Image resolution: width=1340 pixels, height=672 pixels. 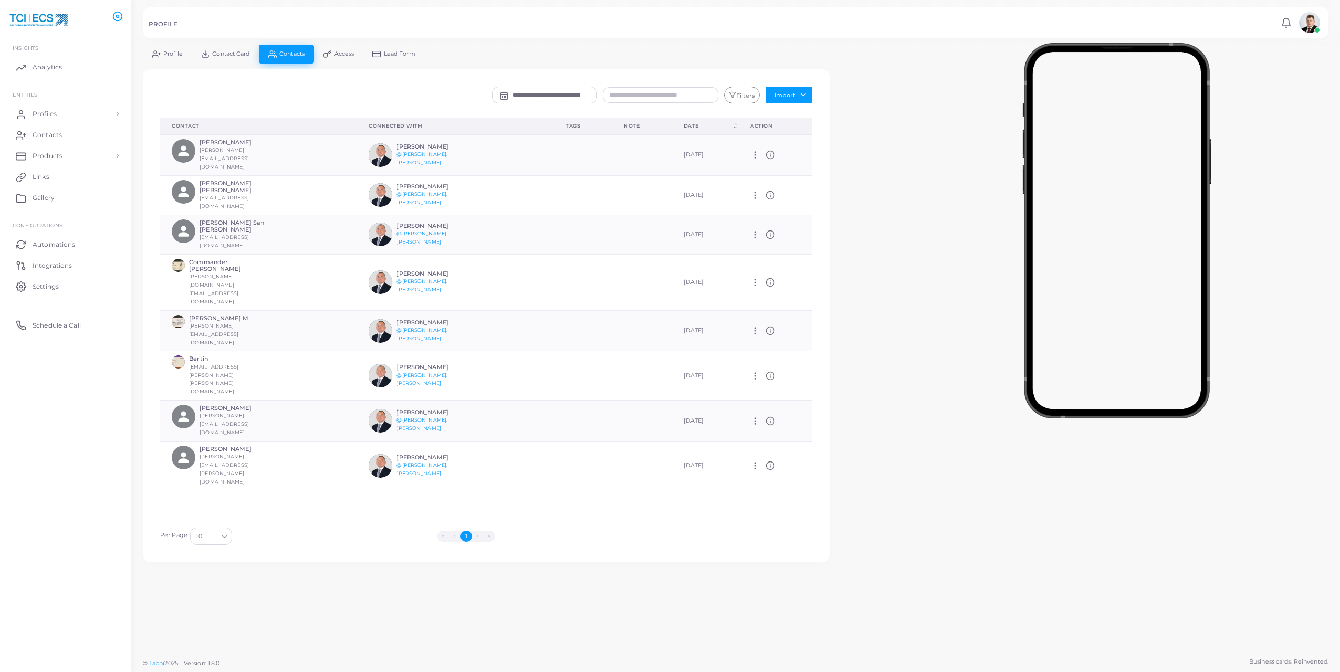 What do you see at coordinates (47, 156) in the screenshot?
I see `span: Products` at bounding box center [47, 156].